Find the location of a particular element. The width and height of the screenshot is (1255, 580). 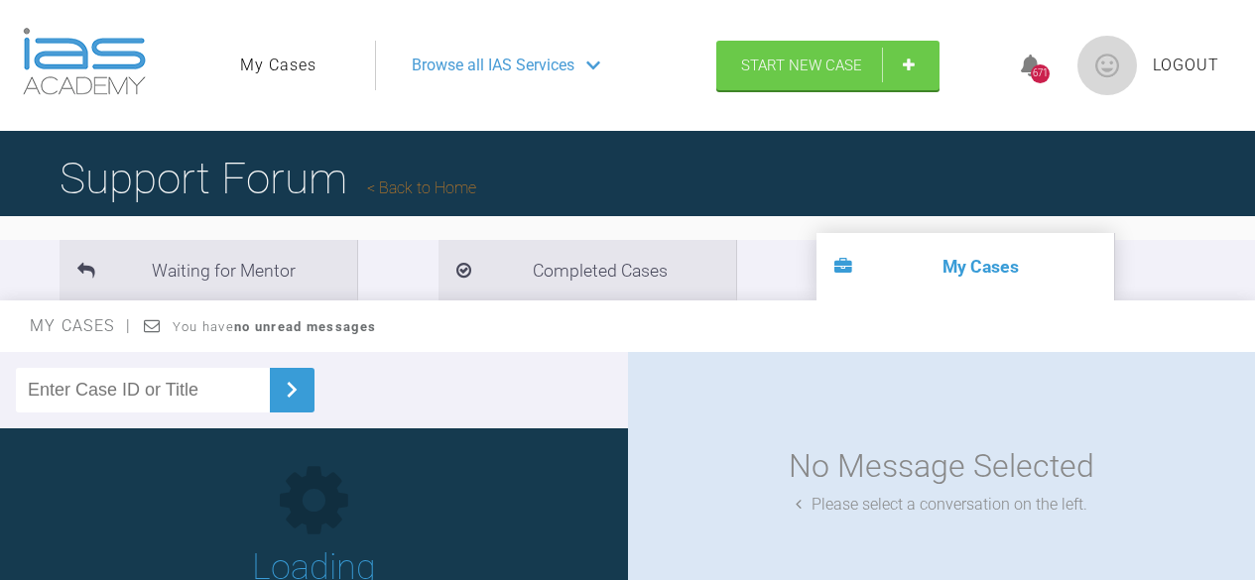

li: Waiting for Mentor is located at coordinates (208, 270).